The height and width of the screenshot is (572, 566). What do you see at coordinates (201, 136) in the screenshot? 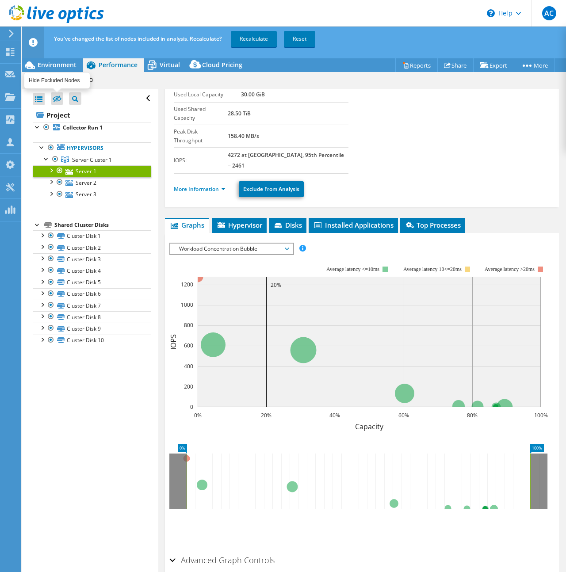
I see `label: Peak Disk Throughput` at bounding box center [201, 136].